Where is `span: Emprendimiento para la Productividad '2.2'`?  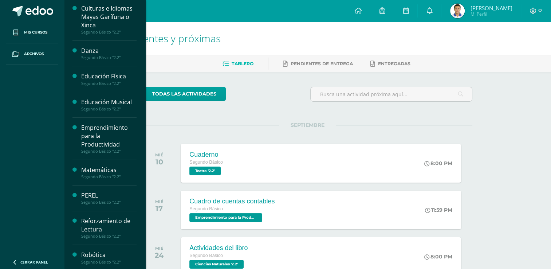
span: Emprendimiento para la Productividad '2.2' is located at coordinates (226, 217).